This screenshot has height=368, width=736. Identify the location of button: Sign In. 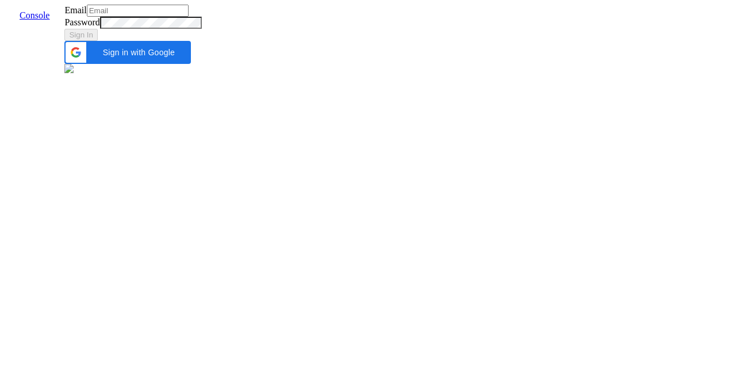
(81, 35).